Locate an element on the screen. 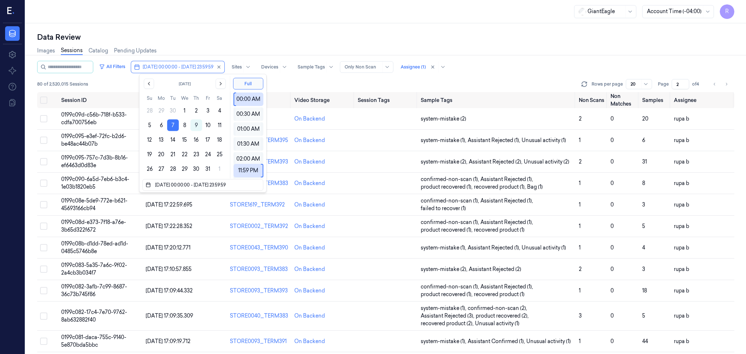  th: Non Matches is located at coordinates (623, 100).